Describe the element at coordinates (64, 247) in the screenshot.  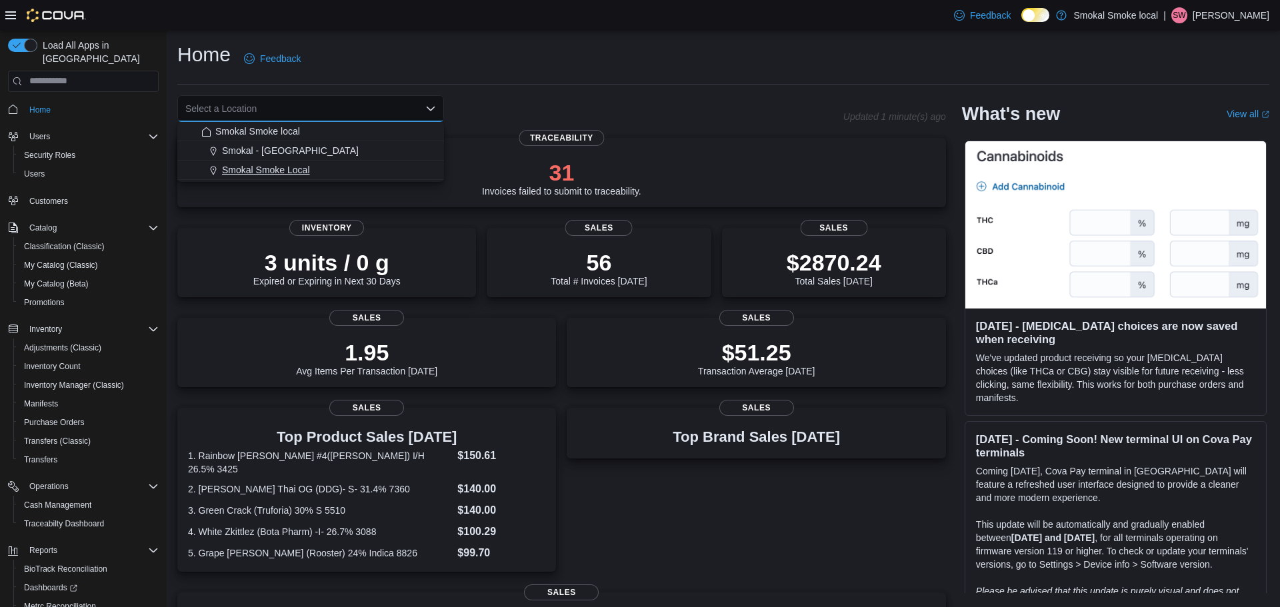
I see `span: Classification (Classic)` at that location.